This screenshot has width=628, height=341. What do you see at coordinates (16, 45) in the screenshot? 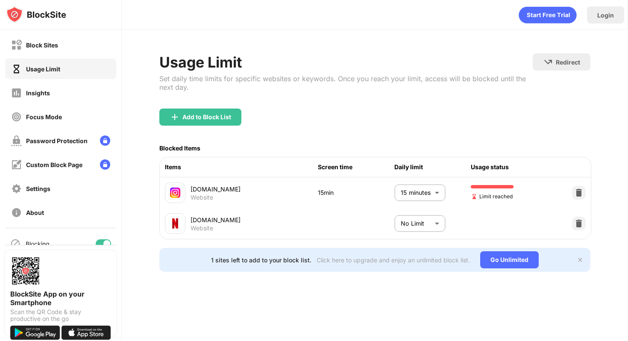
I see `img: block-off.svg` at bounding box center [16, 45].